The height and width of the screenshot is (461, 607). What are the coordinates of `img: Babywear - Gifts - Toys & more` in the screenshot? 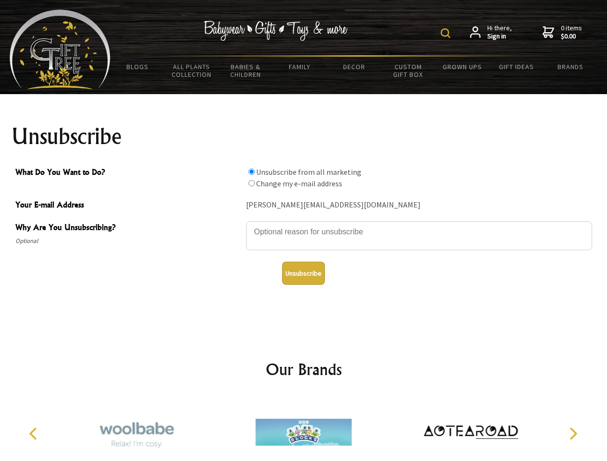 It's located at (276, 31).